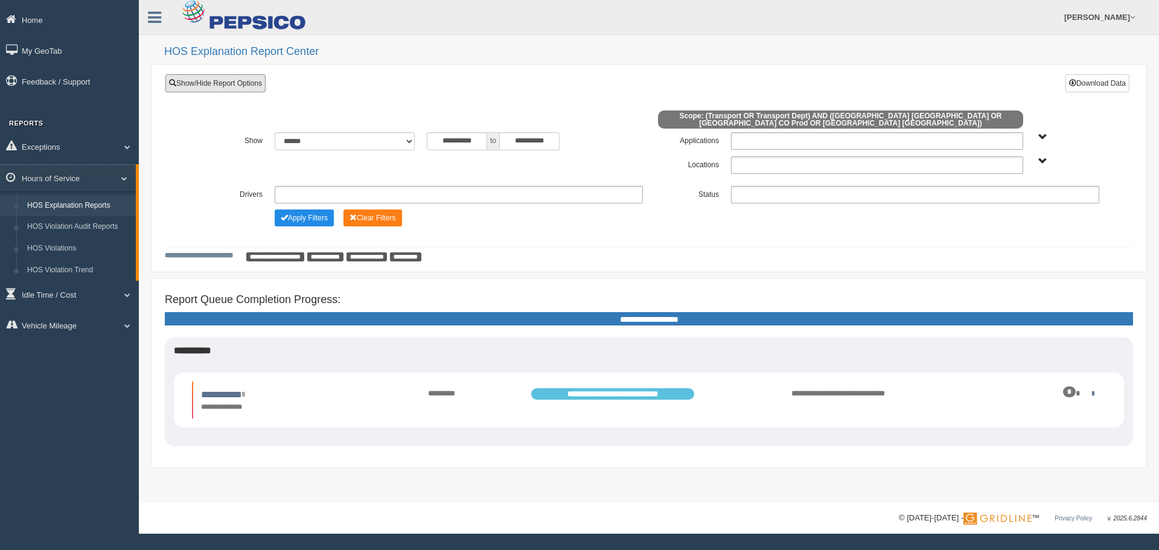 This screenshot has height=550, width=1159. I want to click on a: HOS Violation Audit Reports, so click(78, 227).